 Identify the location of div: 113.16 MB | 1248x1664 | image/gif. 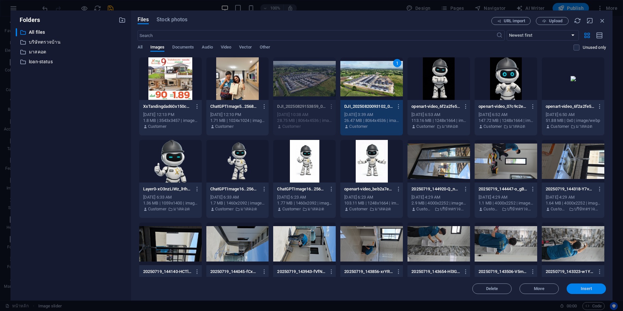
(438, 120).